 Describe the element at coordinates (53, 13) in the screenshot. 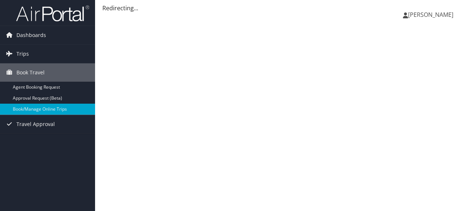

I see `img: airportal-logo.png` at that location.